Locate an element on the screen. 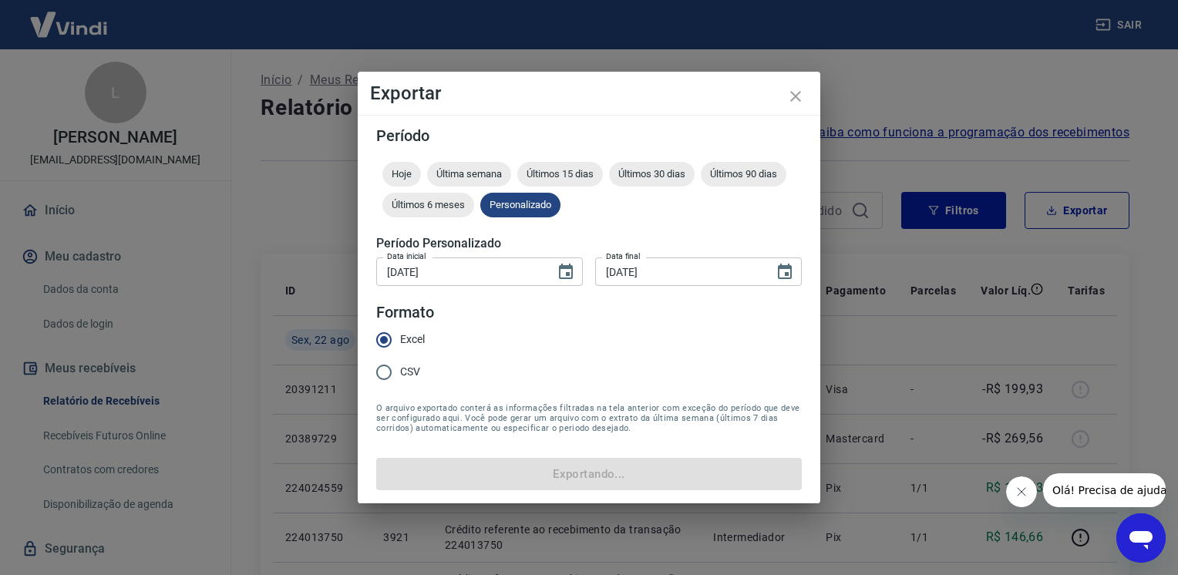 The width and height of the screenshot is (1178, 575). span: Últimos 6 meses is located at coordinates (428, 204).